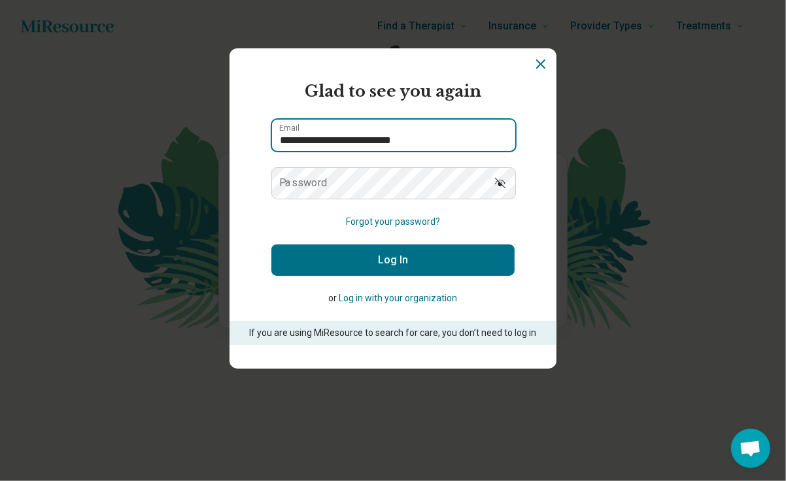  I want to click on button: Forgot your password?, so click(393, 222).